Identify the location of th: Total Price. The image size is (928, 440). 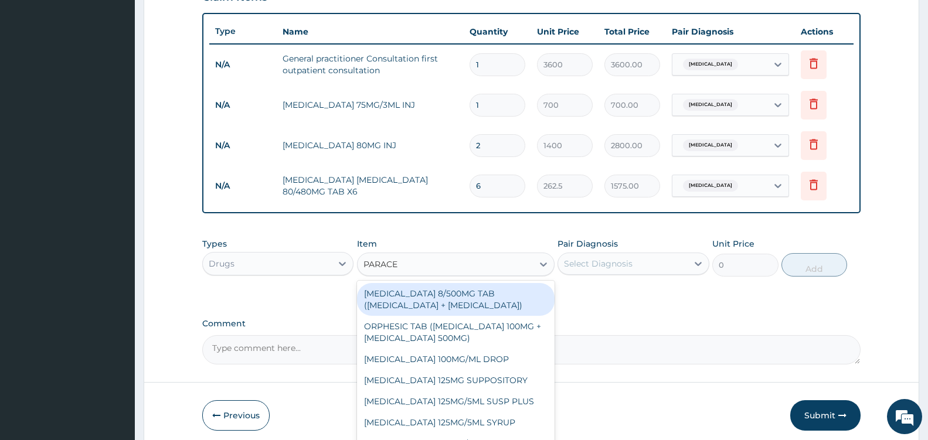
(632, 32).